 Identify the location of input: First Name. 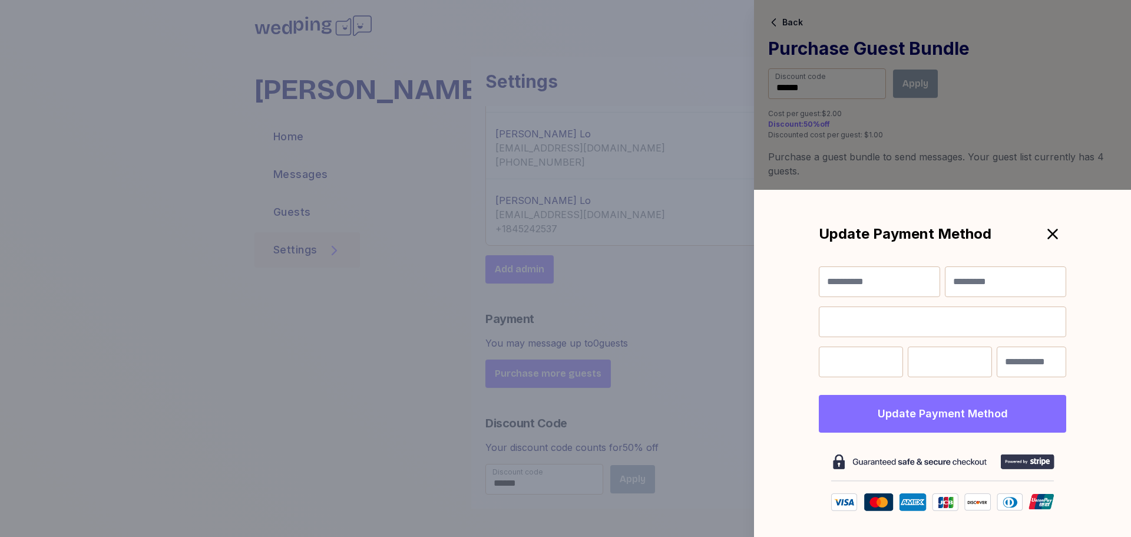
(880, 282).